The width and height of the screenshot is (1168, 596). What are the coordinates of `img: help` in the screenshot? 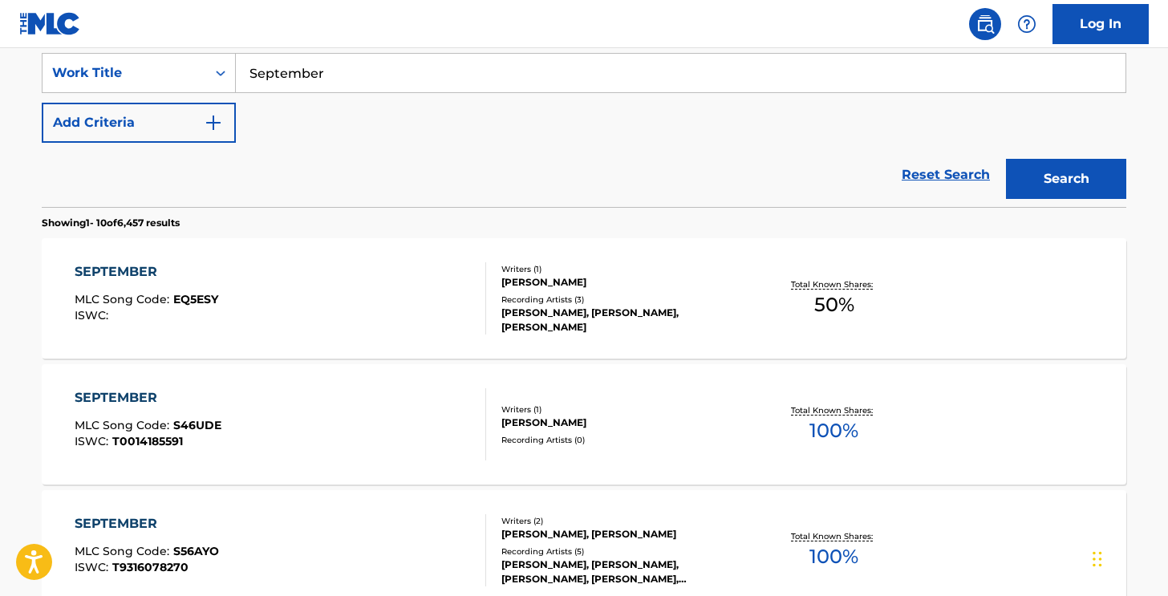 It's located at (1027, 24).